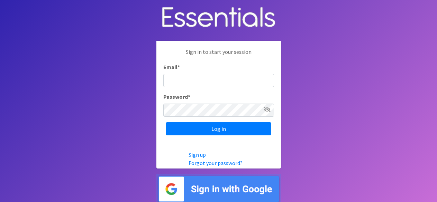 Image resolution: width=437 pixels, height=202 pixels. What do you see at coordinates (172, 67) in the screenshot?
I see `label: Email` at bounding box center [172, 67].